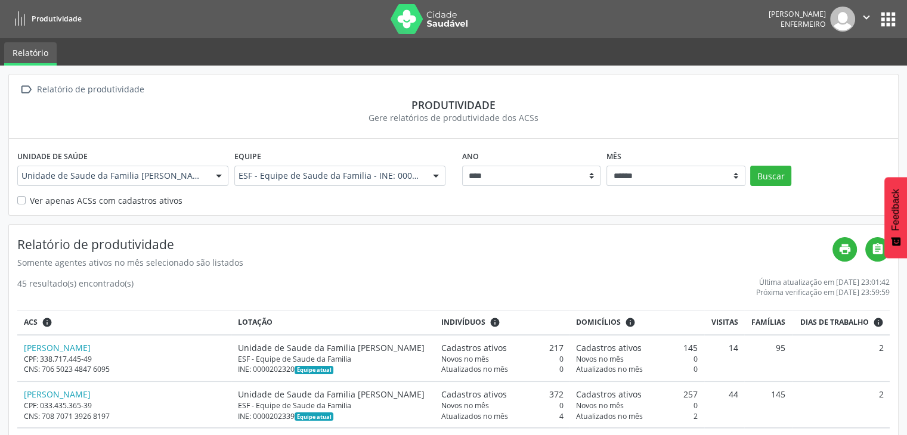 The height and width of the screenshot is (435, 907). I want to click on div: Produtividade, so click(453, 105).